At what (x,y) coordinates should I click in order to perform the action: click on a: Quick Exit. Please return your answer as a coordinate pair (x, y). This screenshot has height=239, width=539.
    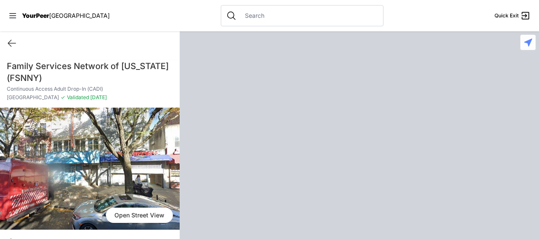
    Looking at the image, I should click on (512, 16).